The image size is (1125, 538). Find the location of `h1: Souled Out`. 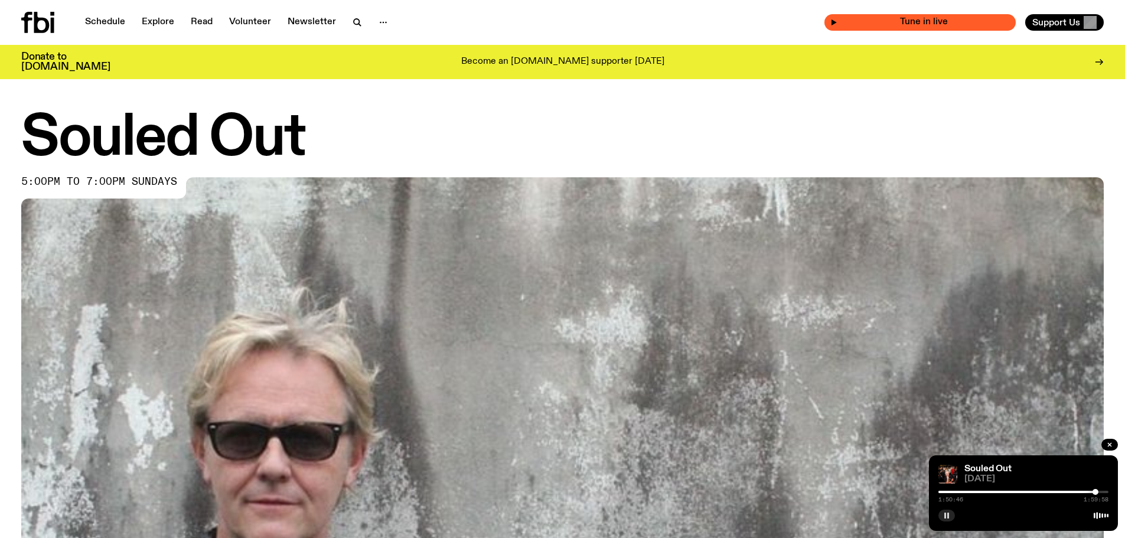

h1: Souled Out is located at coordinates (562, 139).